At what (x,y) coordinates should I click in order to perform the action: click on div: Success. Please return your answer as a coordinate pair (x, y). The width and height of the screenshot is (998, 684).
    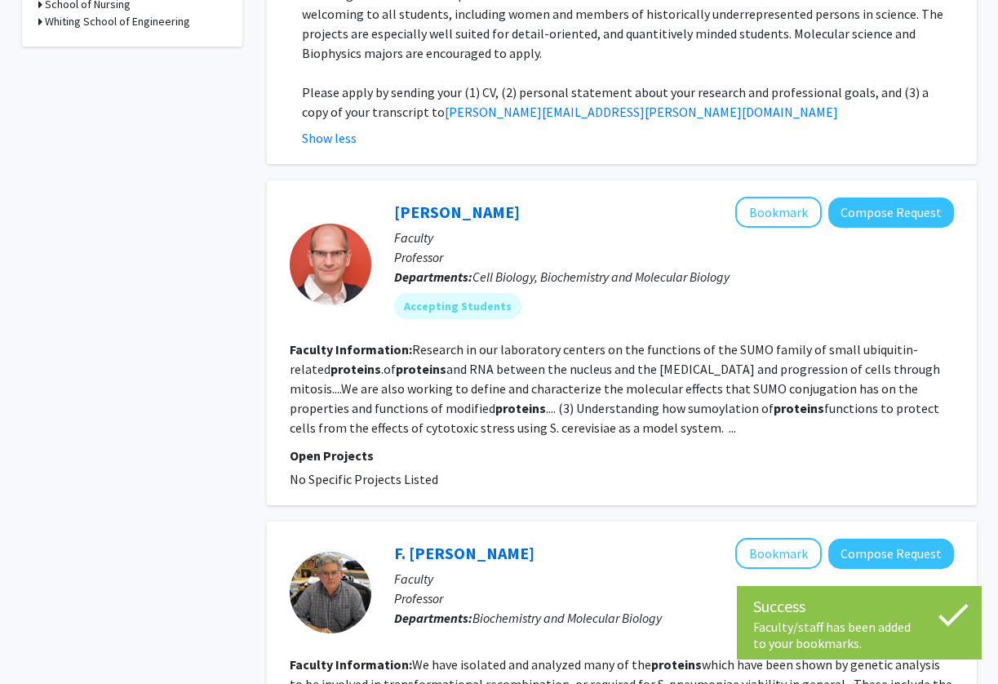
    Looking at the image, I should click on (860, 607).